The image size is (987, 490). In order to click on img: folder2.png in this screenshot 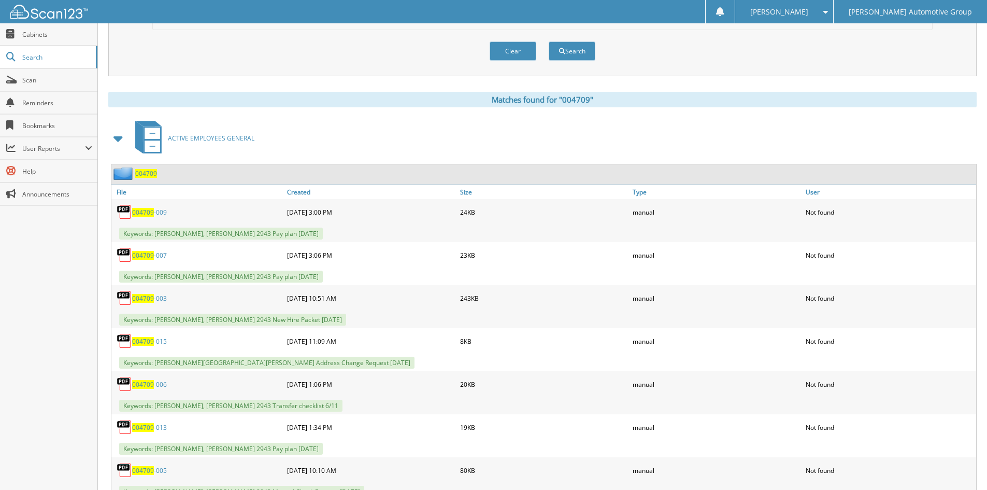, I will do `click(124, 173)`.